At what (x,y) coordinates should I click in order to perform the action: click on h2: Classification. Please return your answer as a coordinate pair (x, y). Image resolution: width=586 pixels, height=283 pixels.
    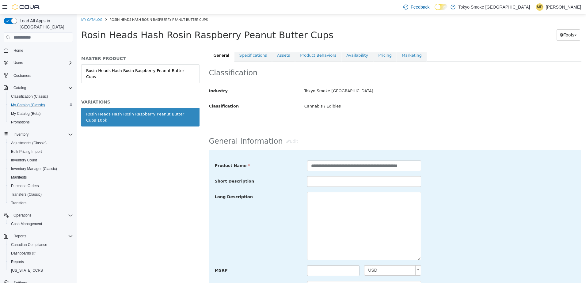
    Looking at the image, I should click on (318, 59).